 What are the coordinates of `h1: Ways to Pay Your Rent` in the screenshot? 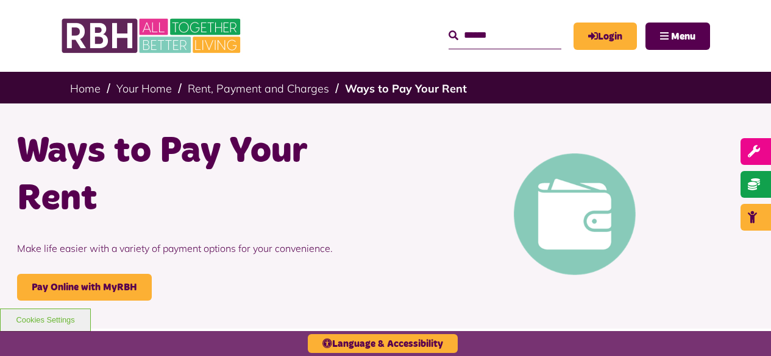 It's located at (197, 175).